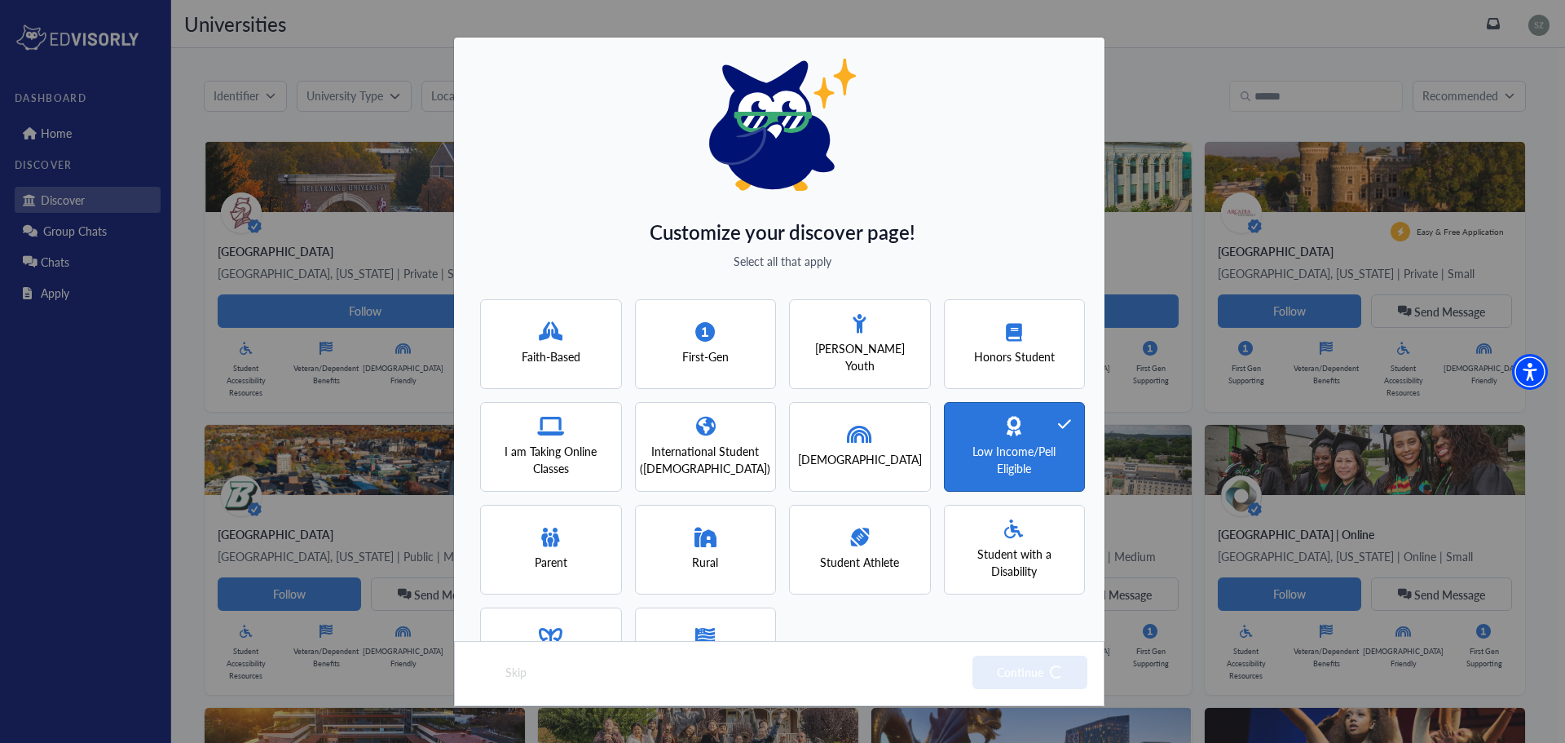 The height and width of the screenshot is (743, 1565). What do you see at coordinates (1014, 356) in the screenshot?
I see `span: Honors Student` at bounding box center [1014, 356].